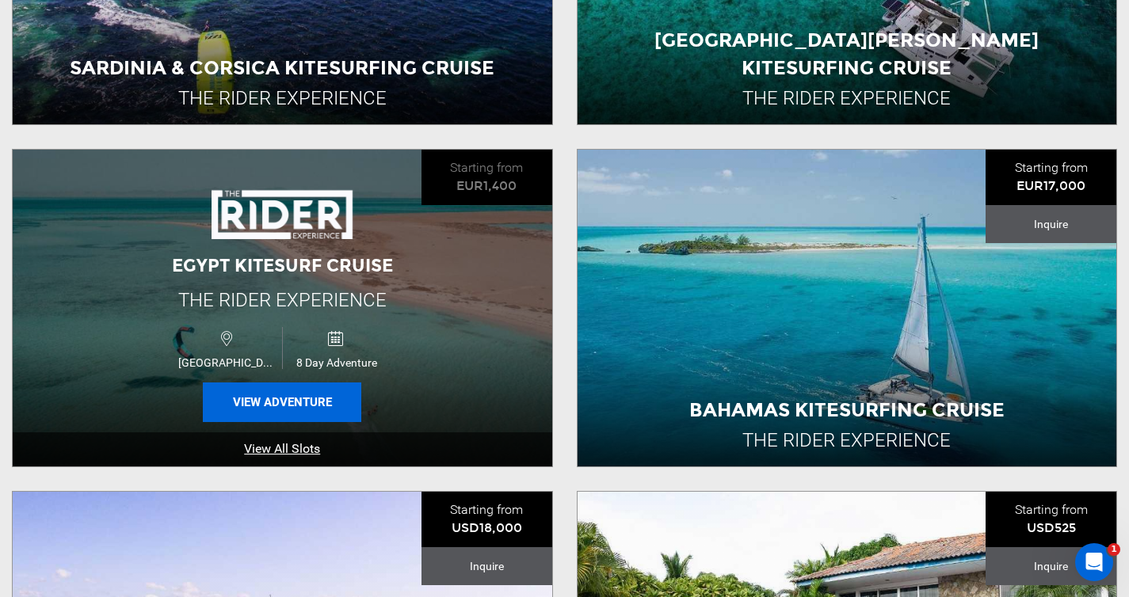 This screenshot has width=1129, height=597. What do you see at coordinates (1114, 550) in the screenshot?
I see `span: 1` at bounding box center [1114, 550].